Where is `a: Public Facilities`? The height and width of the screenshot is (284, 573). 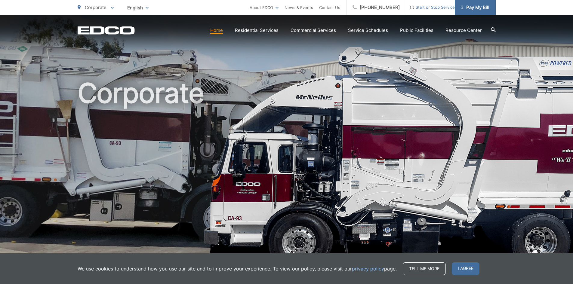 a: Public Facilities is located at coordinates (417, 30).